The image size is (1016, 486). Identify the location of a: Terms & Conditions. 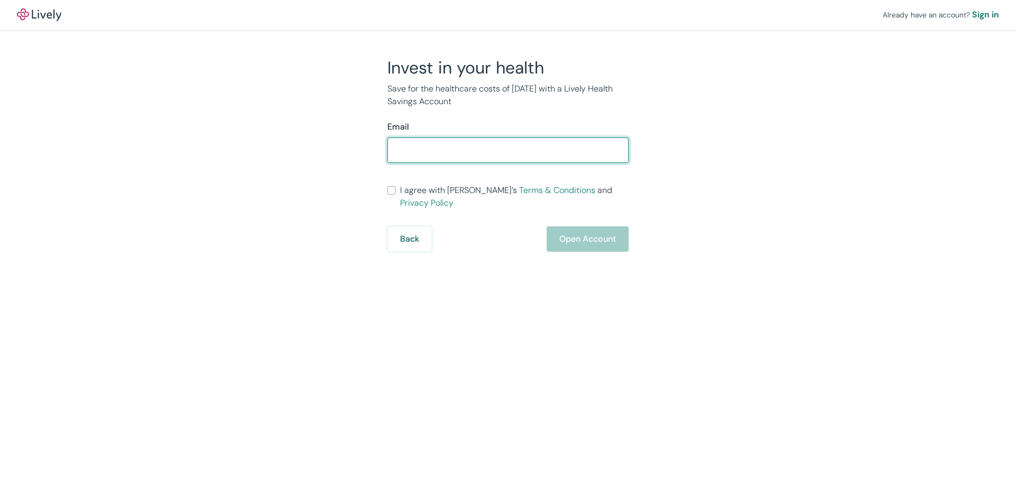
(557, 190).